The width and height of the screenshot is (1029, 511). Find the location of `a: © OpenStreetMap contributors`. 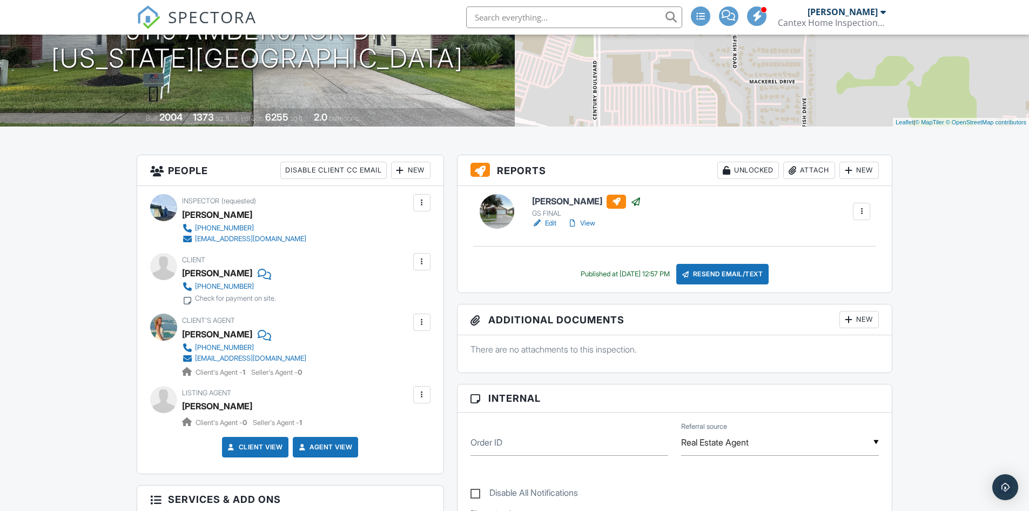

a: © OpenStreetMap contributors is located at coordinates (986, 122).